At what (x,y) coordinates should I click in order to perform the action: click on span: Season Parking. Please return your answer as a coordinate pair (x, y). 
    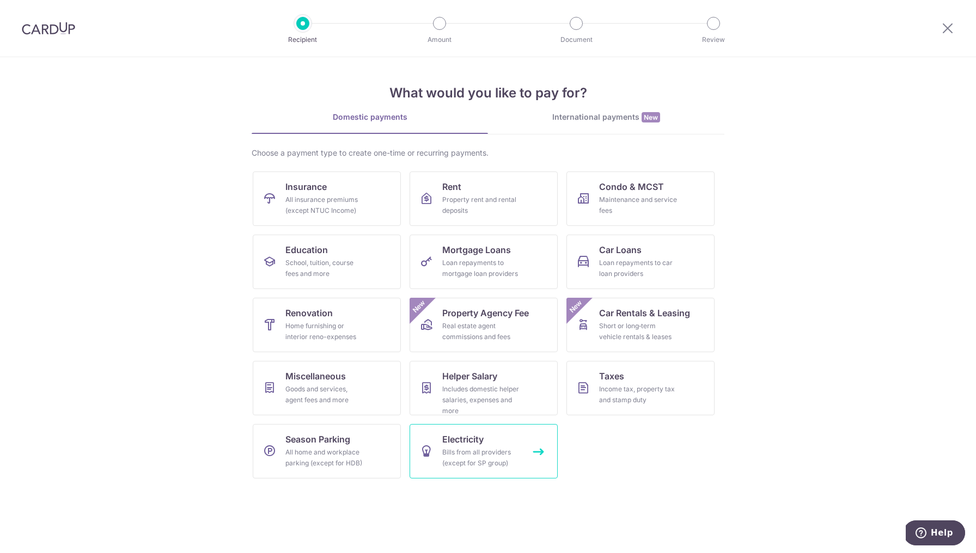
    Looking at the image, I should click on (318, 440).